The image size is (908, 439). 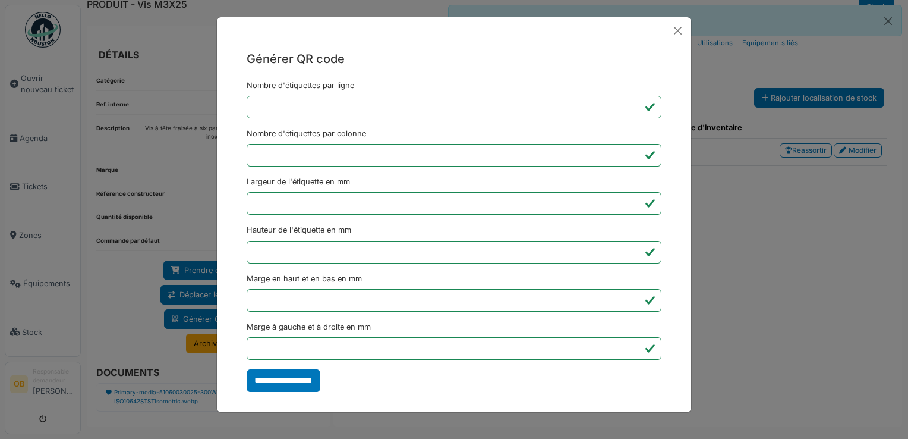 I want to click on h5: Générer QR code, so click(x=454, y=59).